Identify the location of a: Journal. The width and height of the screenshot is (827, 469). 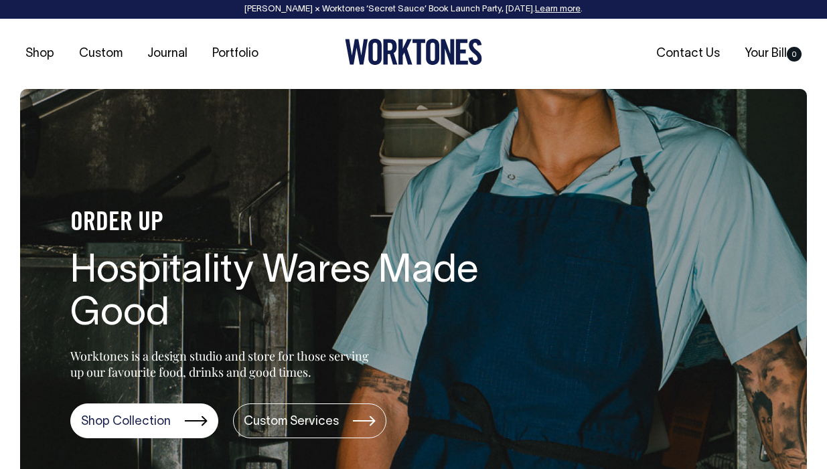
(167, 54).